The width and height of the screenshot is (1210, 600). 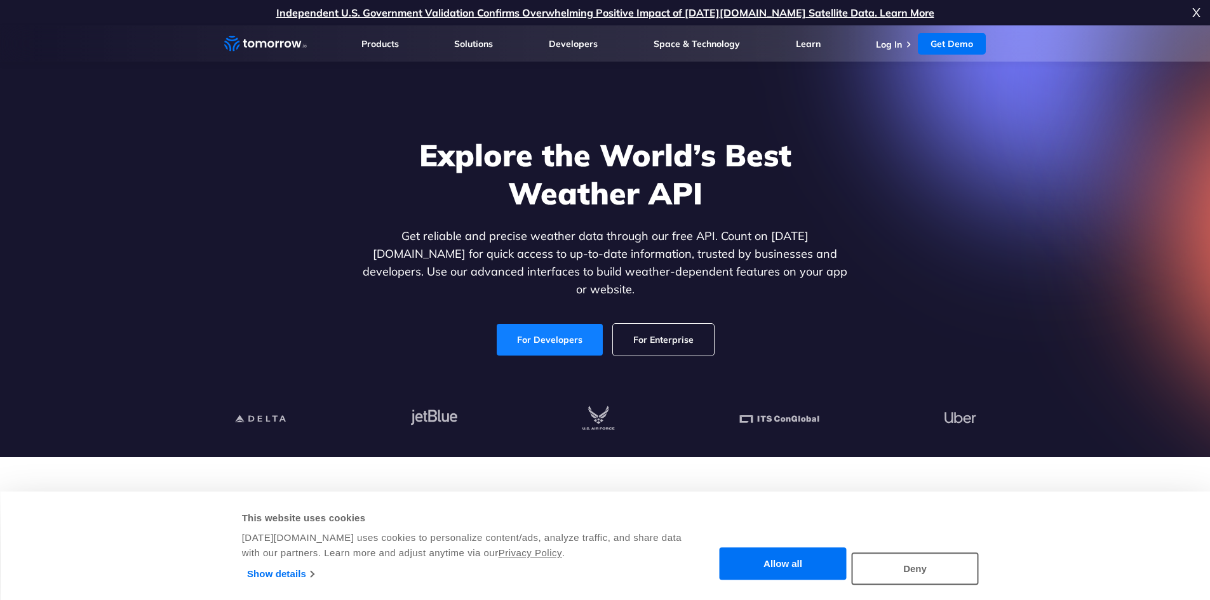 What do you see at coordinates (808, 44) in the screenshot?
I see `a: Learn` at bounding box center [808, 44].